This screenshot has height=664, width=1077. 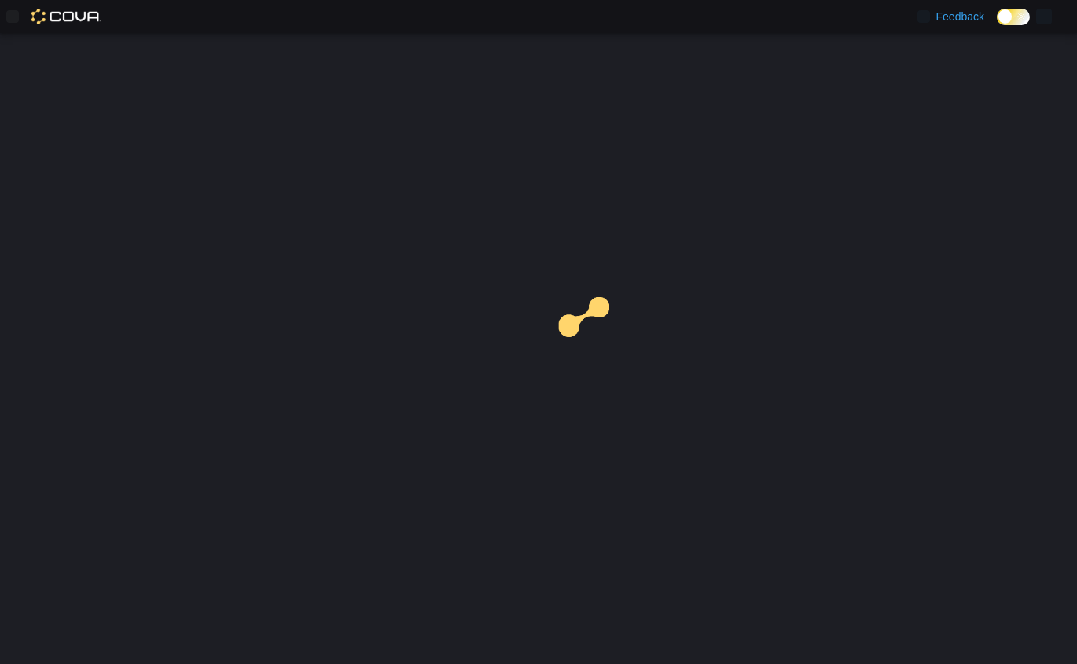 What do you see at coordinates (997, 25) in the screenshot?
I see `span: Dark Mode` at bounding box center [997, 25].